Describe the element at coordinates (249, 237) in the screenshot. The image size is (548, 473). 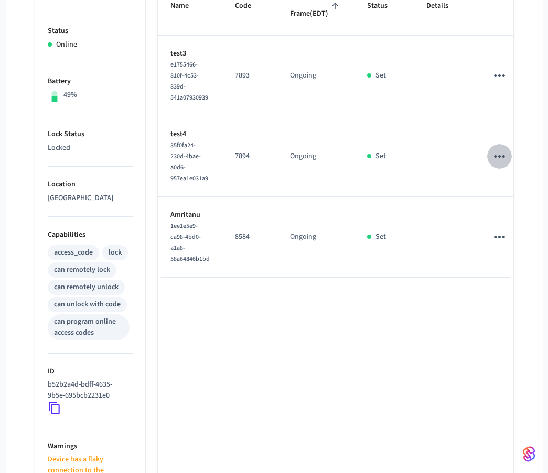
I see `p: 8584` at that location.